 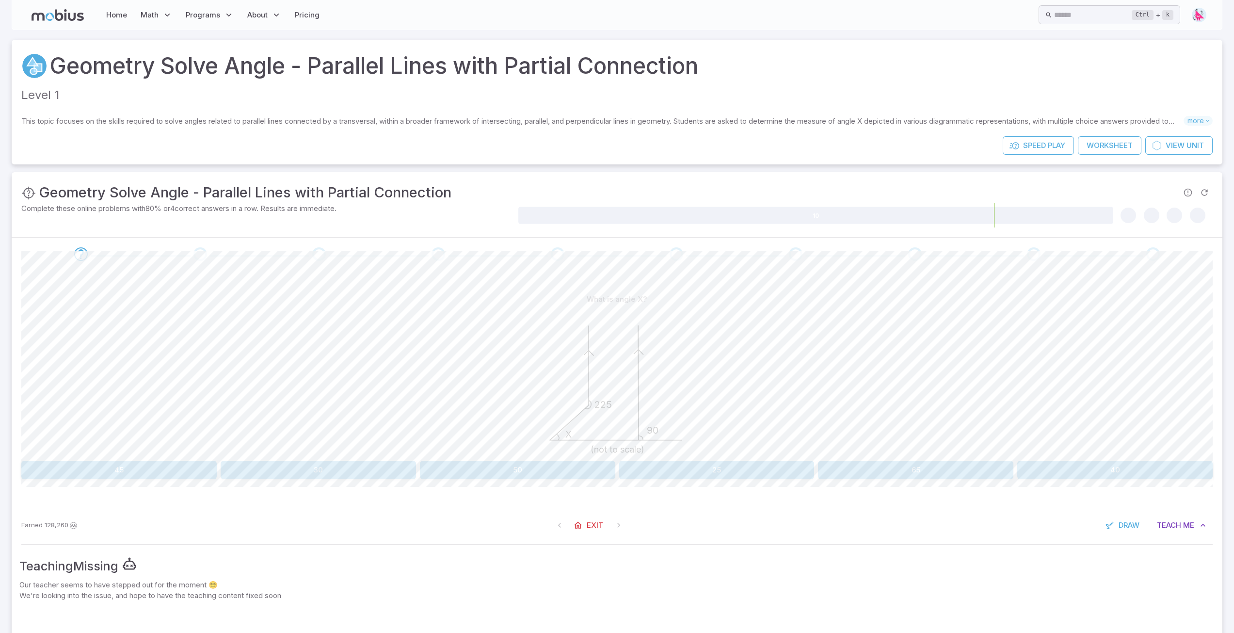 What do you see at coordinates (257, 15) in the screenshot?
I see `span: About` at bounding box center [257, 15].